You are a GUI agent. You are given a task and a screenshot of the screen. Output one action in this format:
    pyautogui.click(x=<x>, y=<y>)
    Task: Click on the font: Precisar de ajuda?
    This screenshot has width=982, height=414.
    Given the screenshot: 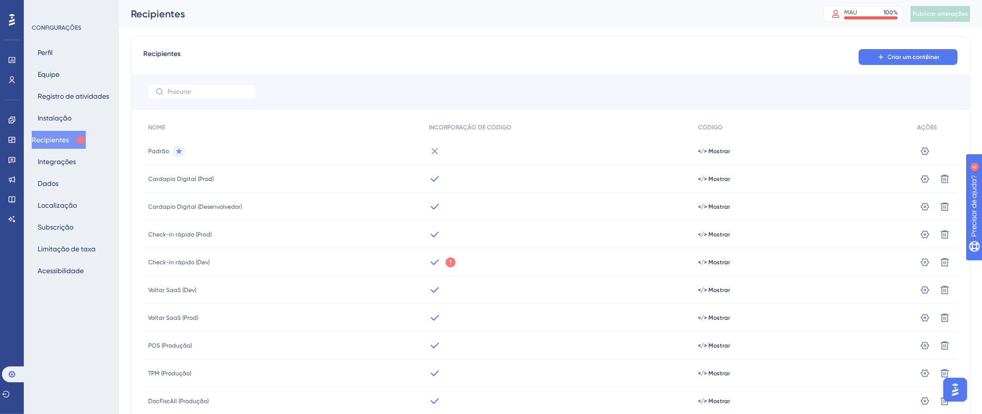 What is the action you would take?
    pyautogui.click(x=54, y=8)
    